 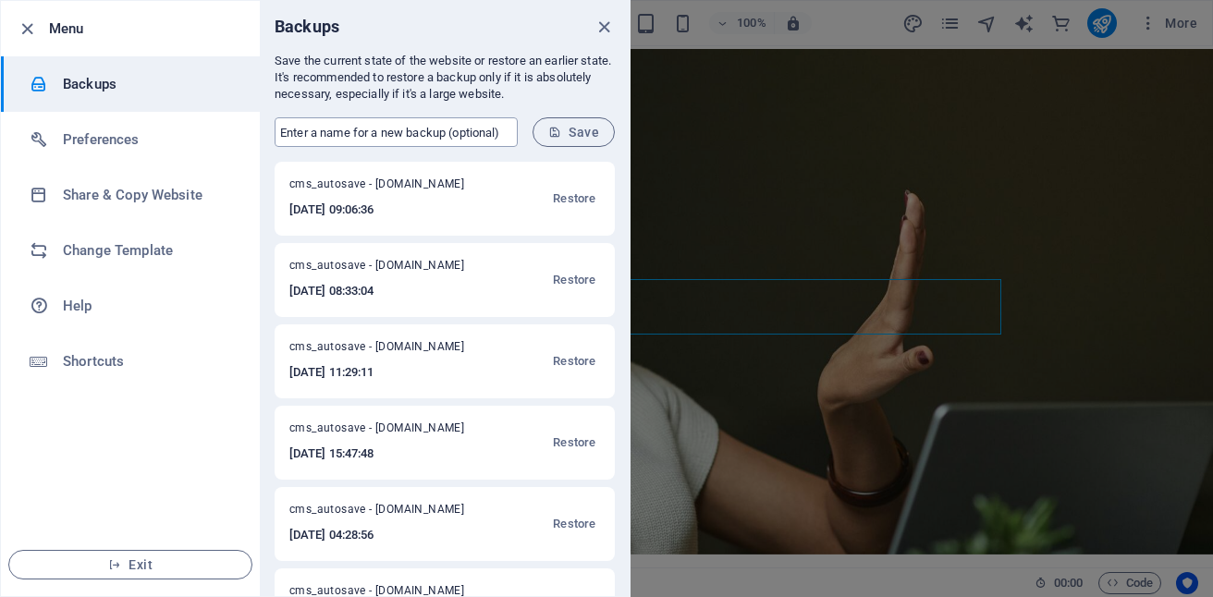 I want to click on button: Save, so click(x=573, y=132).